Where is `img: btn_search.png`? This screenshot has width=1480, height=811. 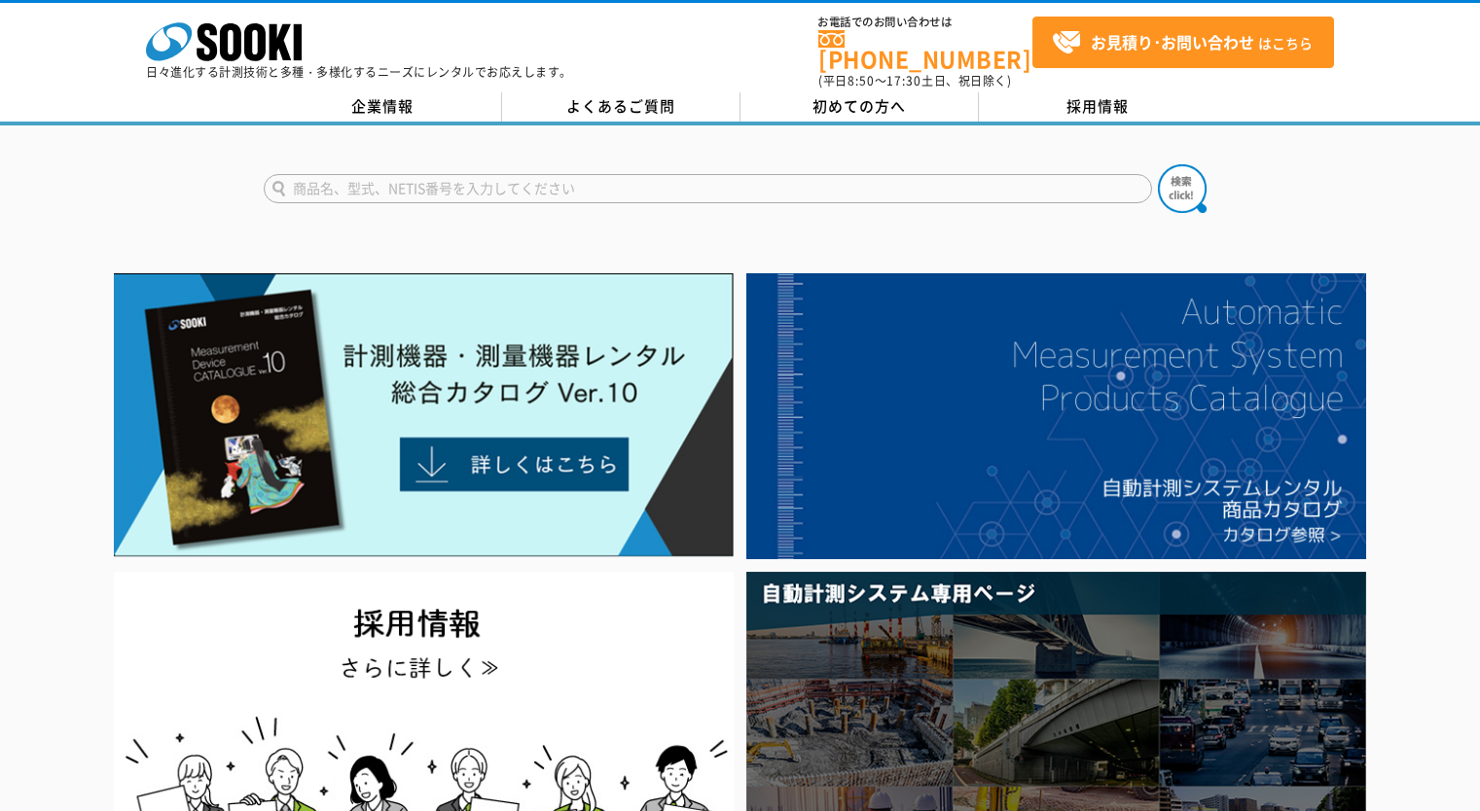 img: btn_search.png is located at coordinates (1182, 189).